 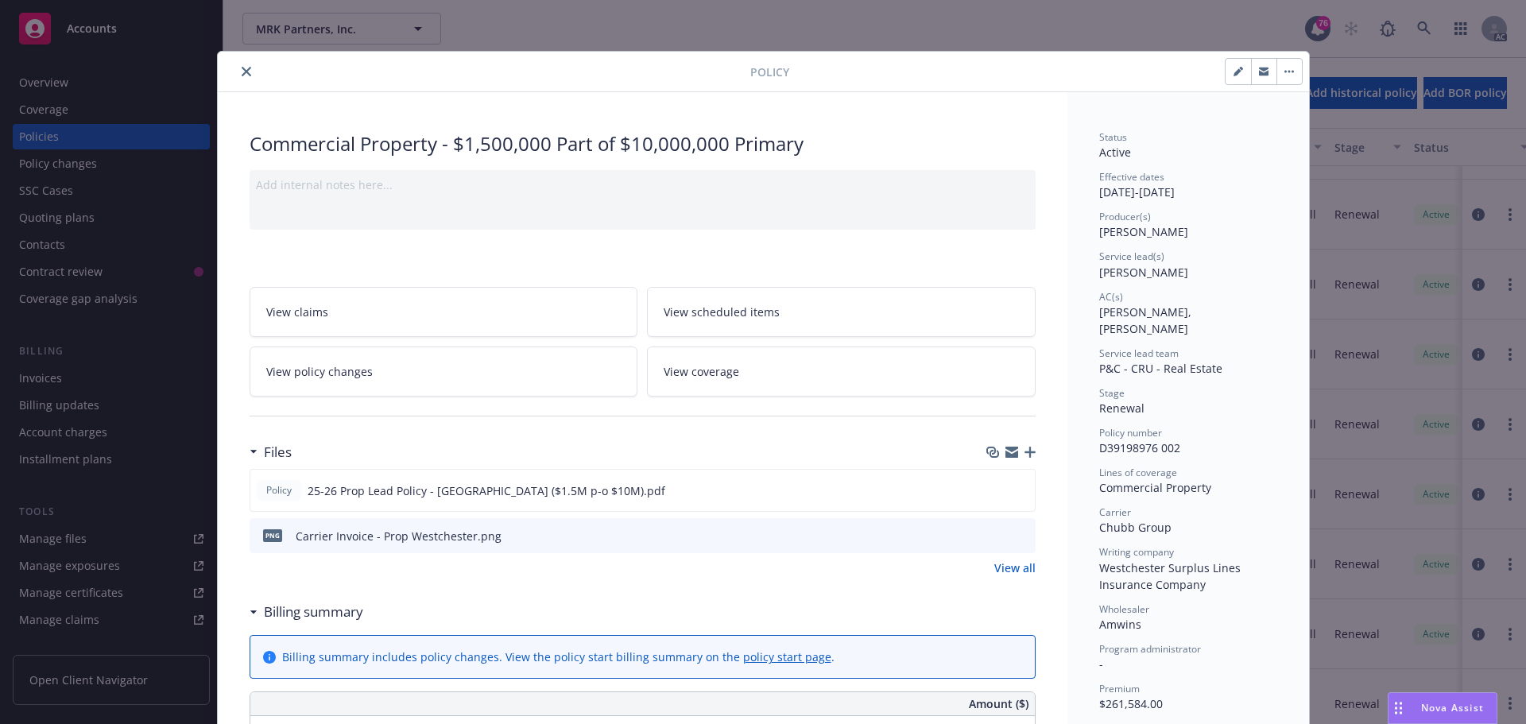 What do you see at coordinates (1137, 552) in the screenshot?
I see `span: Writing company` at bounding box center [1137, 552].